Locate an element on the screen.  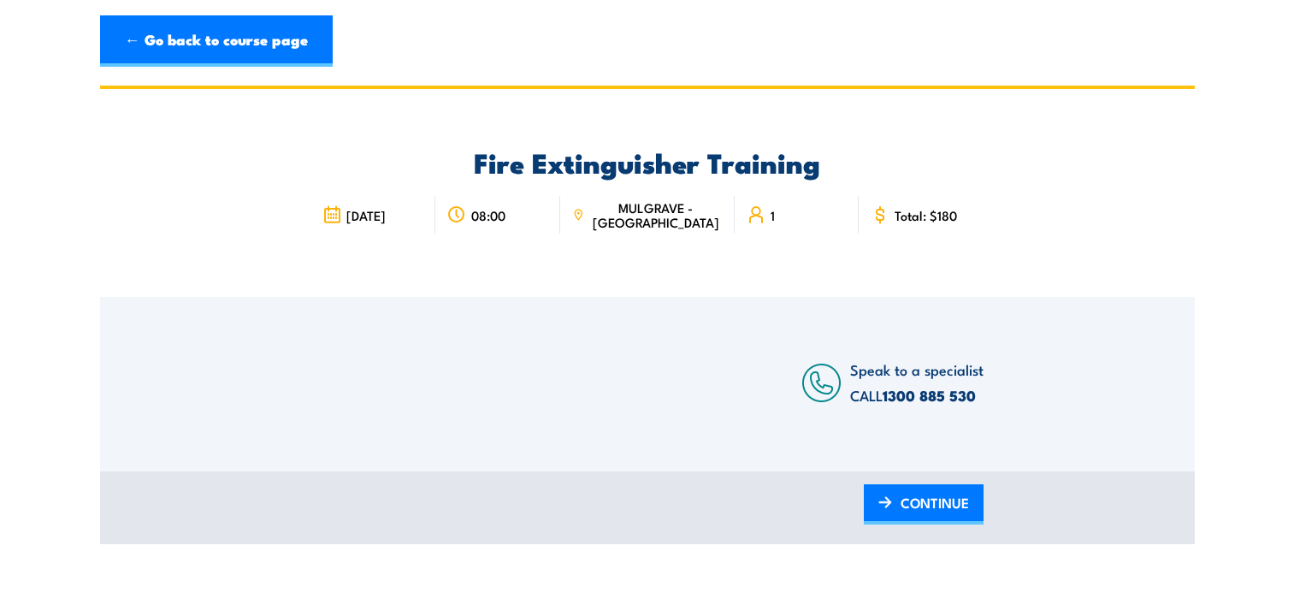
a: 1300 885 530 is located at coordinates (929, 395).